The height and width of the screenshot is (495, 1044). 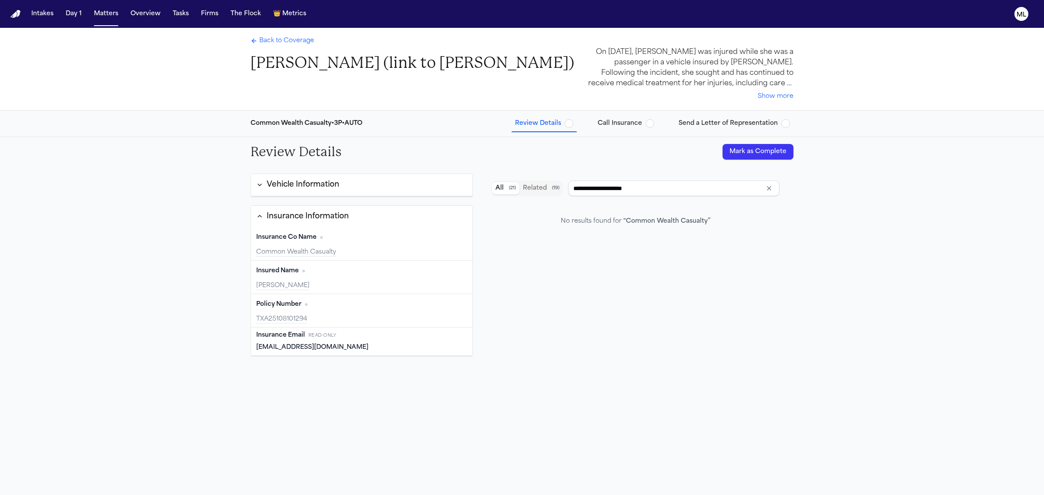 I want to click on button: Clear input, so click(x=769, y=188).